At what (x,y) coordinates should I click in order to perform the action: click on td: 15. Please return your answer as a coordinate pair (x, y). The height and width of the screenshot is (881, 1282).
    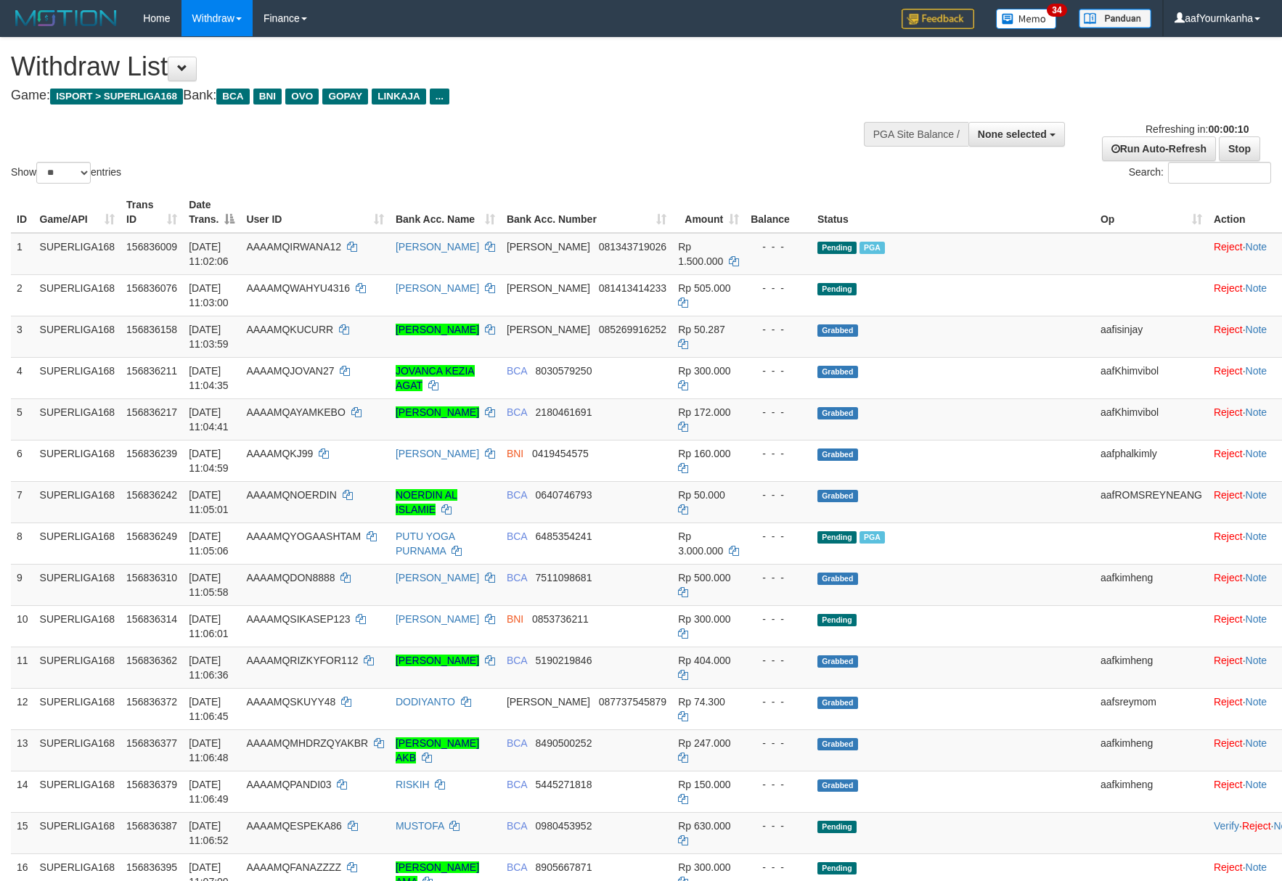
    Looking at the image, I should click on (22, 832).